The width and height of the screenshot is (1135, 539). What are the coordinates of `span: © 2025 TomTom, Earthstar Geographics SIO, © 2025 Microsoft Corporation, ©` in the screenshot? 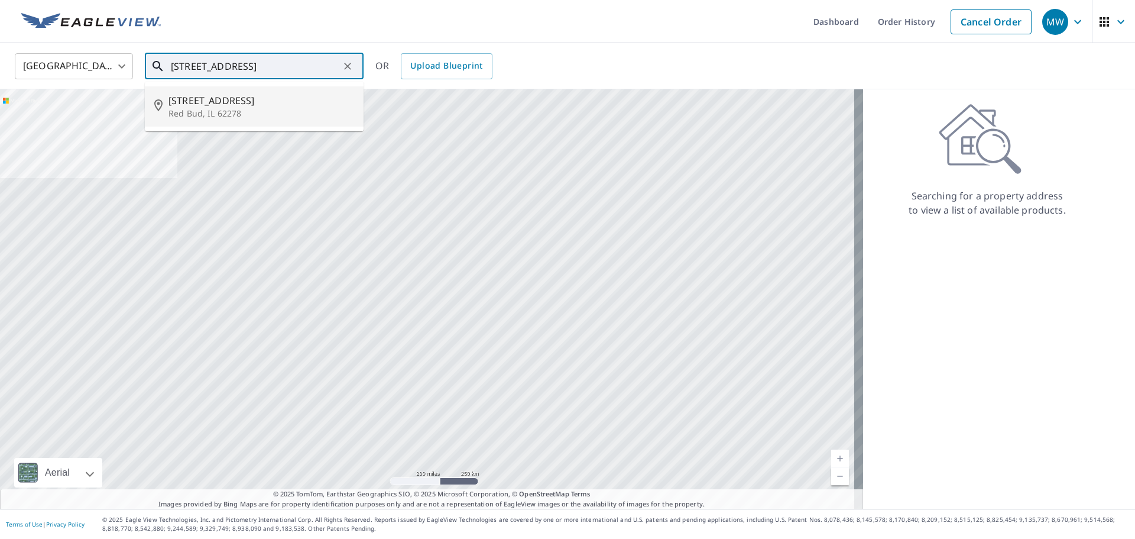 It's located at (432, 494).